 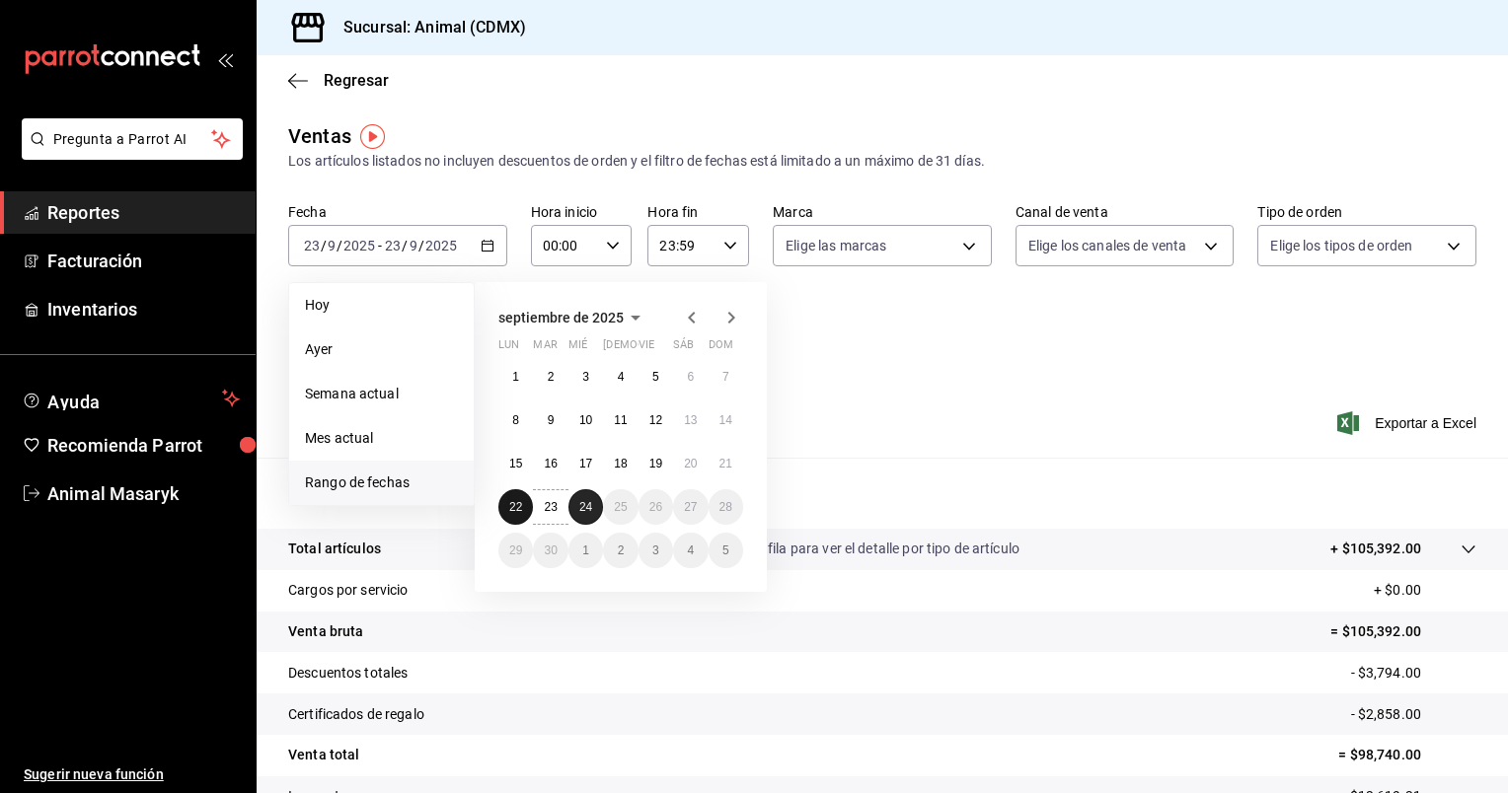 I want to click on button: 23 de septiembre de 2025, so click(x=550, y=507).